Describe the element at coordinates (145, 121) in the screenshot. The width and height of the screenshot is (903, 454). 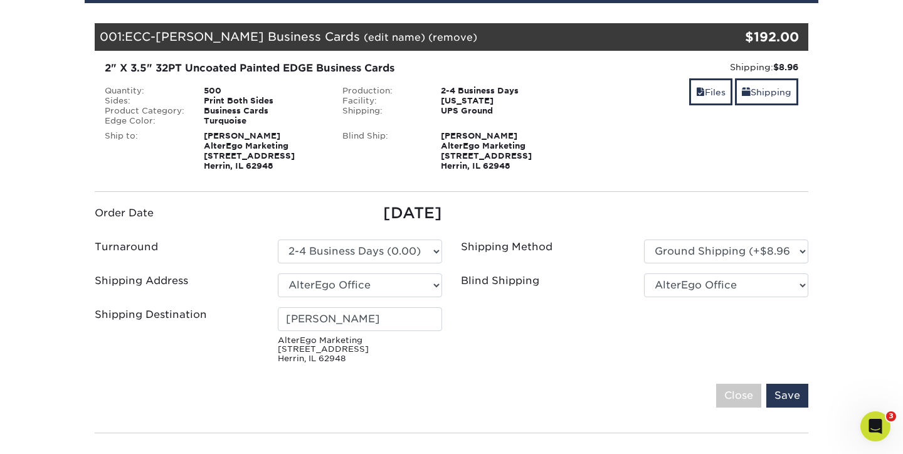
I see `div: Edge Color:` at that location.